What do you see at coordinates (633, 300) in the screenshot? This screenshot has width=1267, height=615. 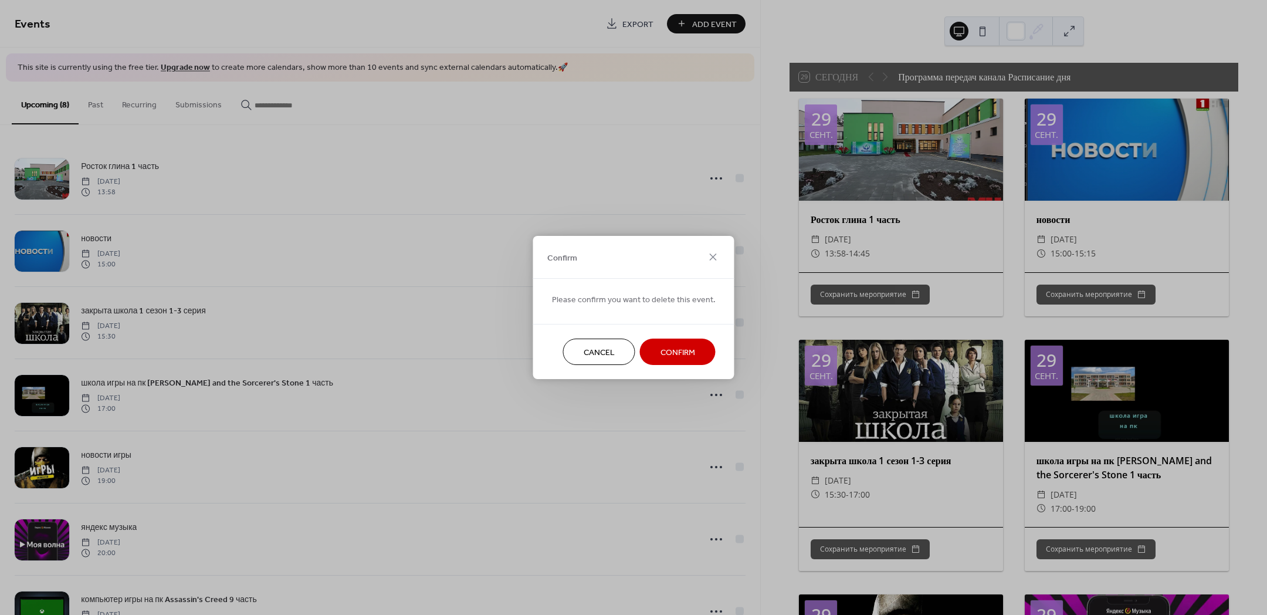 I see `span: Please confirm you want to delete this event.` at bounding box center [633, 300].